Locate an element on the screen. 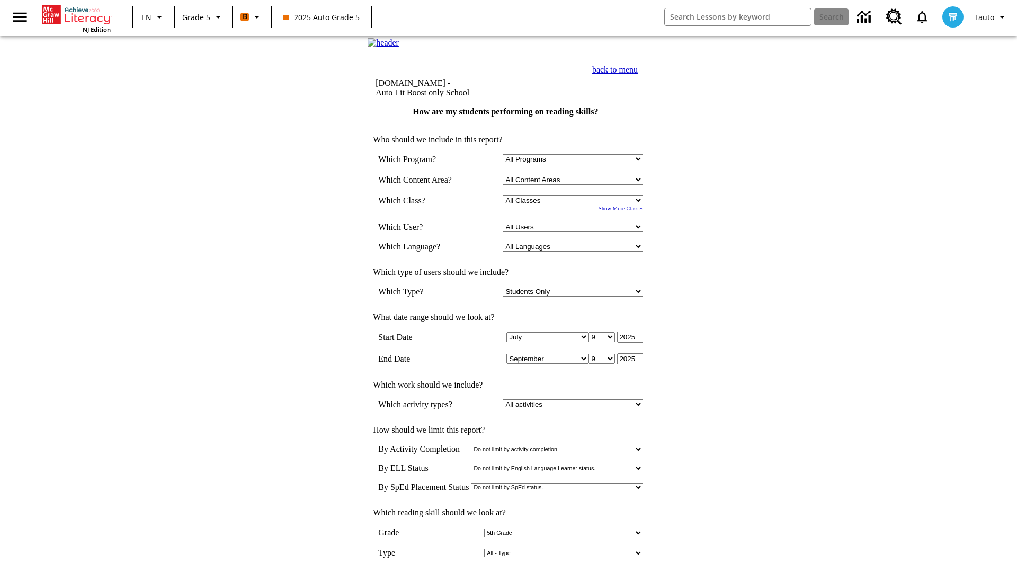  span: EN is located at coordinates (146, 17).